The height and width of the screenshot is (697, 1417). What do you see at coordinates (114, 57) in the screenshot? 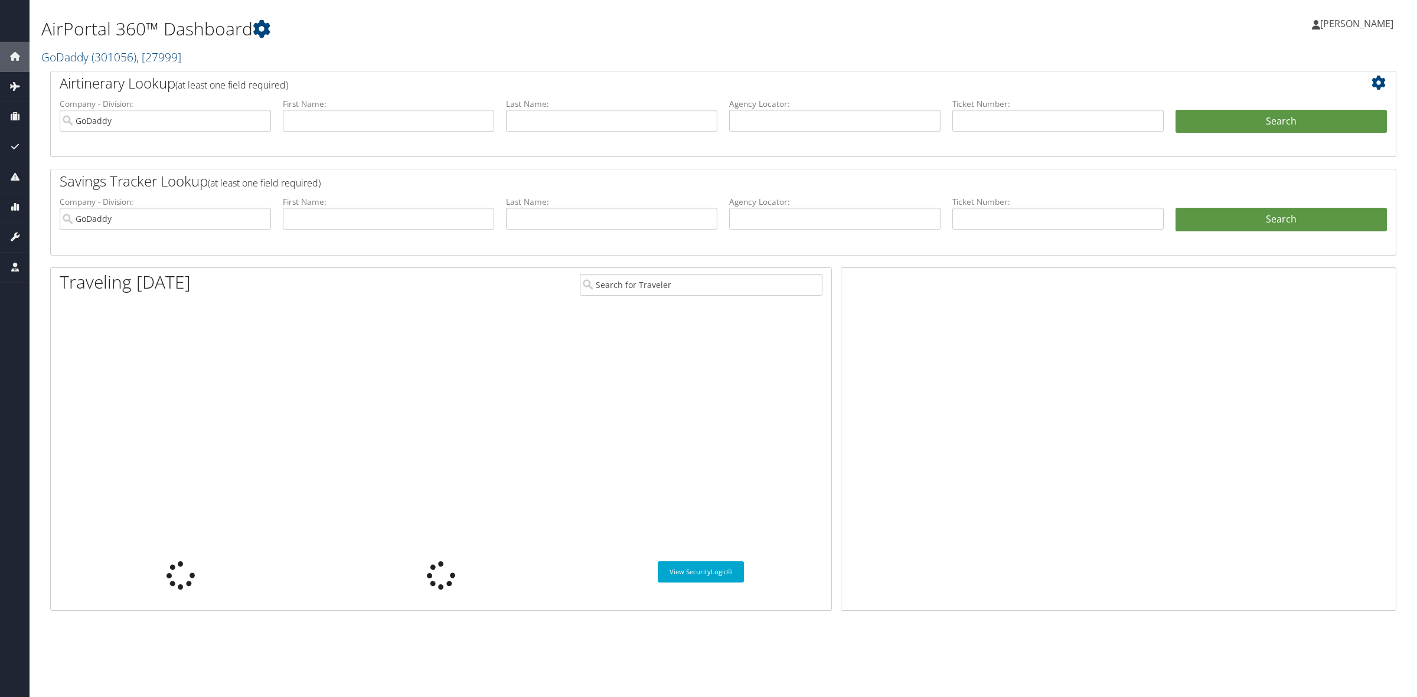
I see `span: ( 301056 )` at bounding box center [114, 57].